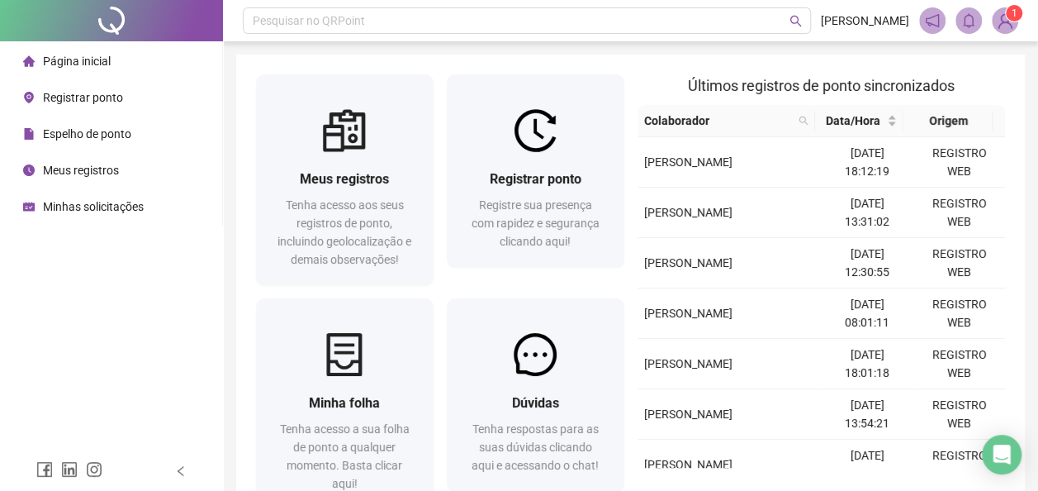 Image resolution: width=1038 pixels, height=491 pixels. I want to click on span: notification, so click(932, 21).